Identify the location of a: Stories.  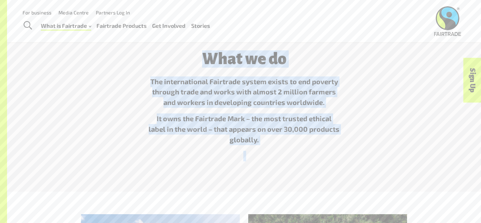
(200, 26).